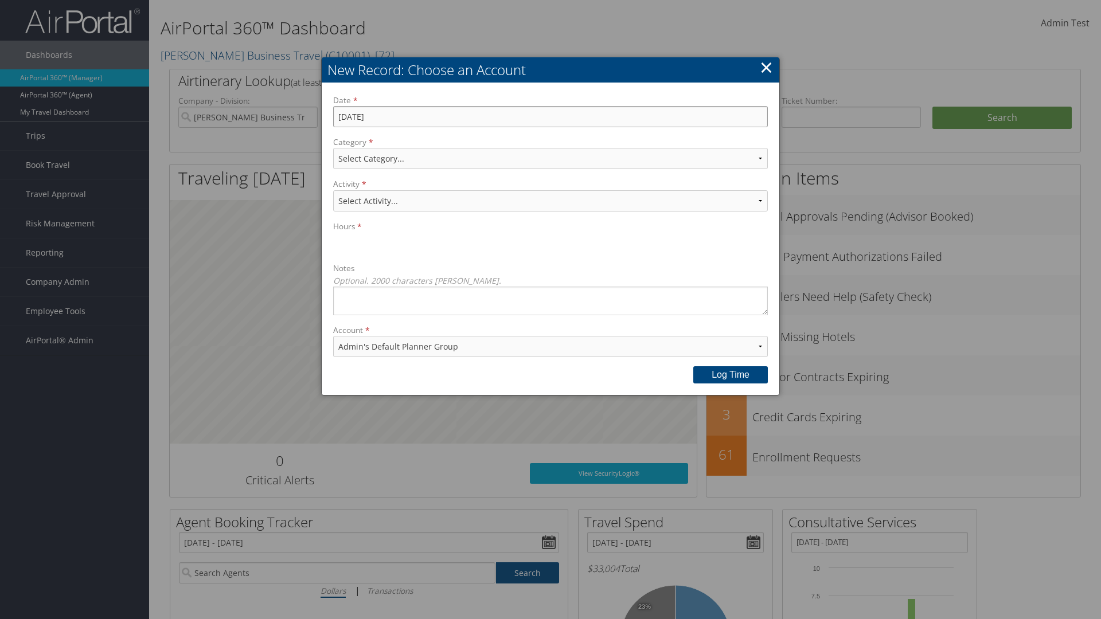 This screenshot has height=619, width=1101. I want to click on select: Activity, so click(550, 201).